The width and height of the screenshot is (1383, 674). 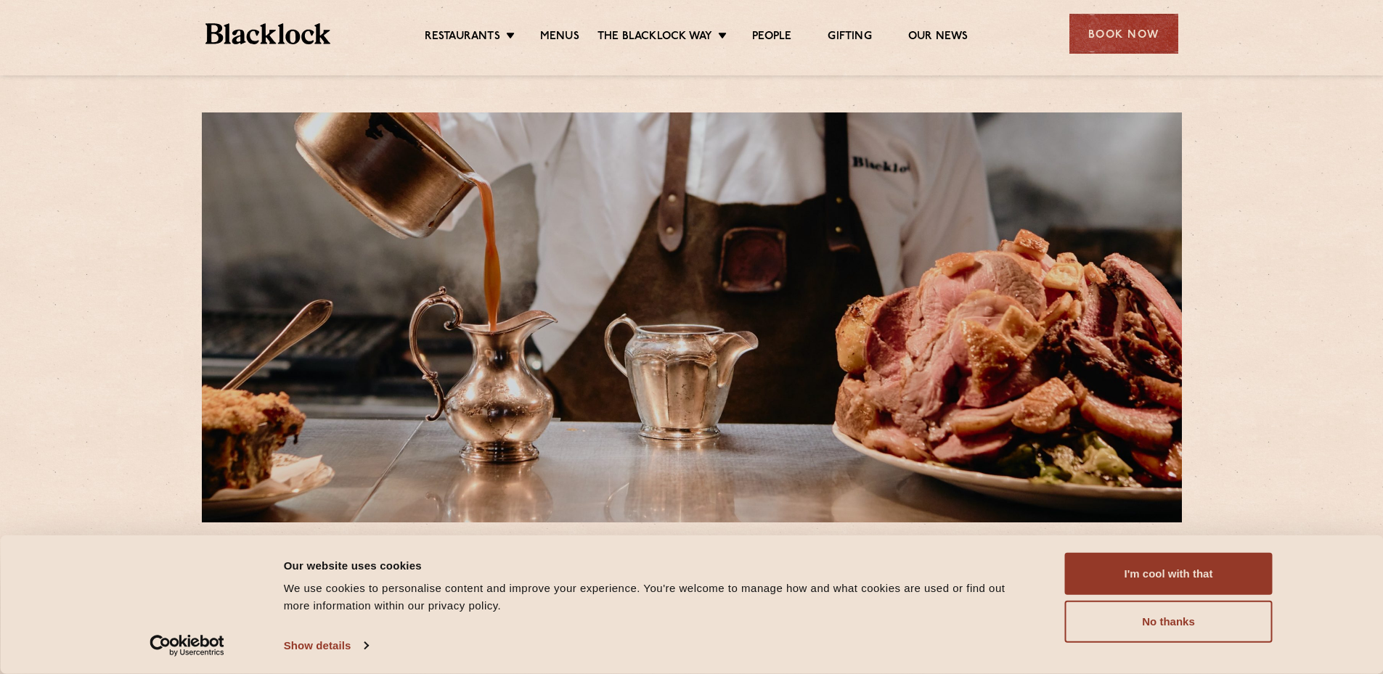 I want to click on div: Our website uses cookies, so click(x=658, y=566).